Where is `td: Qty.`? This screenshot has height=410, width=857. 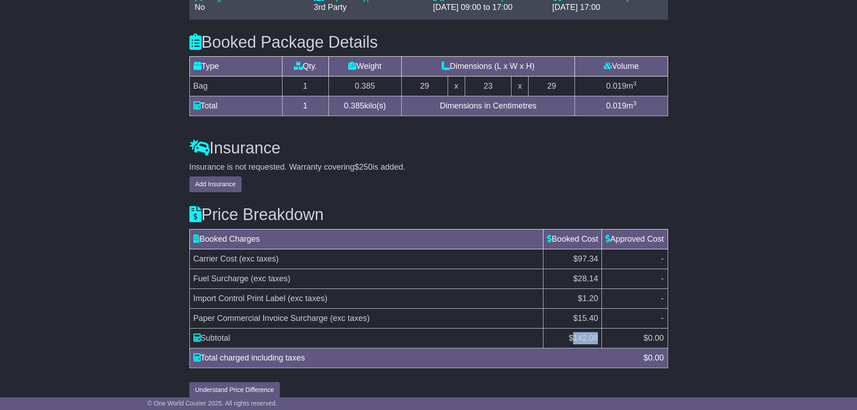 td: Qty. is located at coordinates (305, 67).